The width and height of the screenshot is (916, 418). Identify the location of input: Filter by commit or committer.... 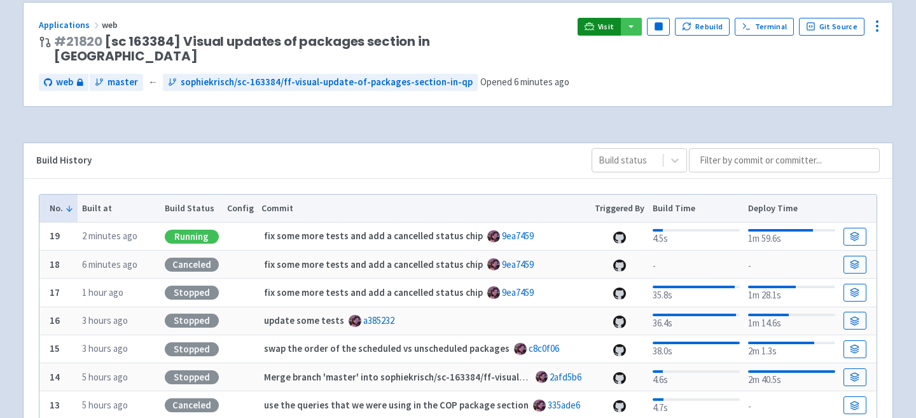
(784, 160).